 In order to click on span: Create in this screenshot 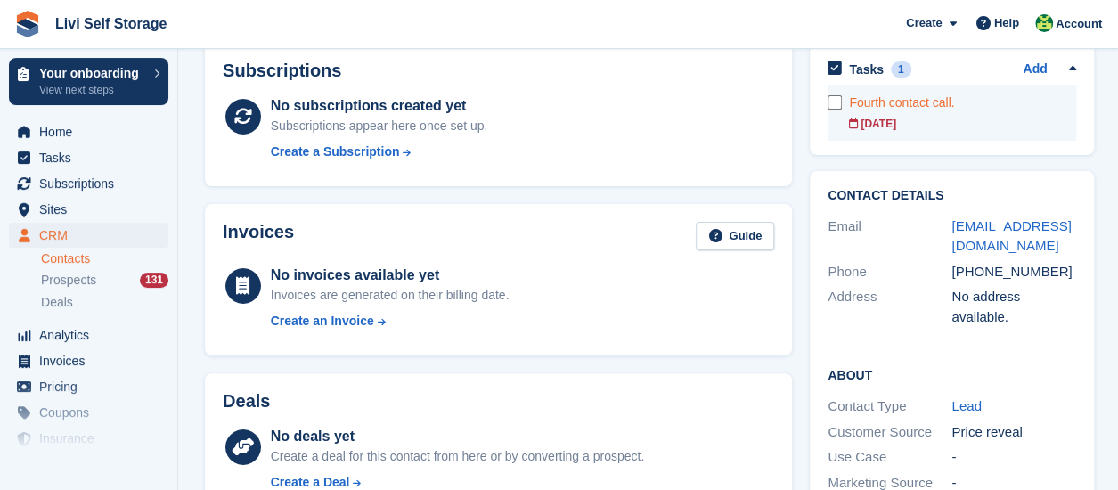, I will do `click(924, 23)`.